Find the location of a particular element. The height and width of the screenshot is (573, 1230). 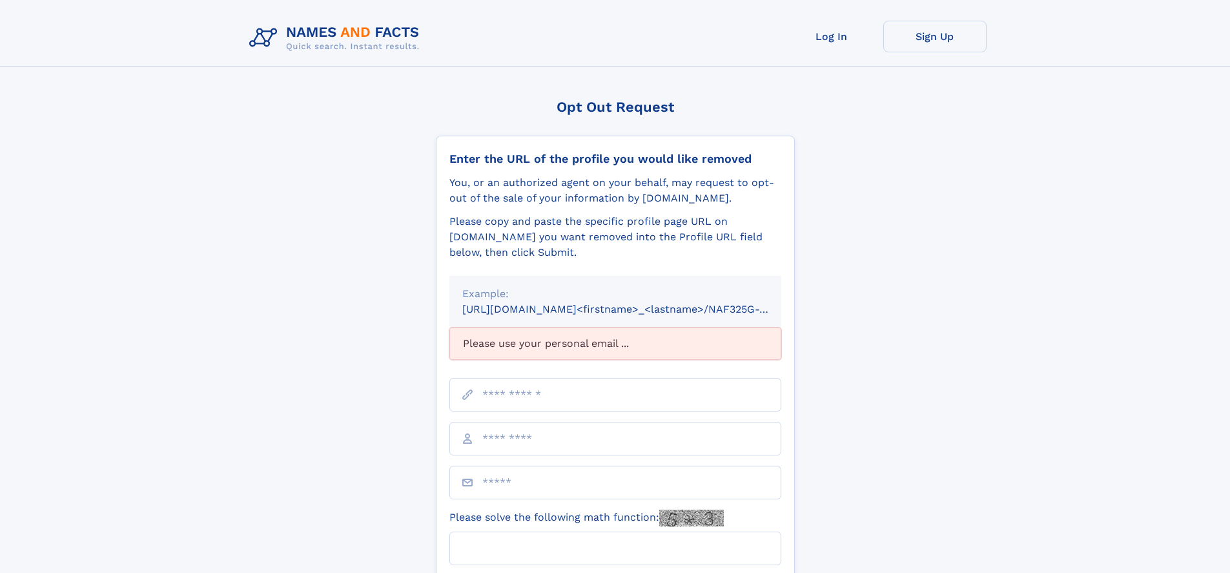

label: Please solve the following math function: is located at coordinates (586, 518).